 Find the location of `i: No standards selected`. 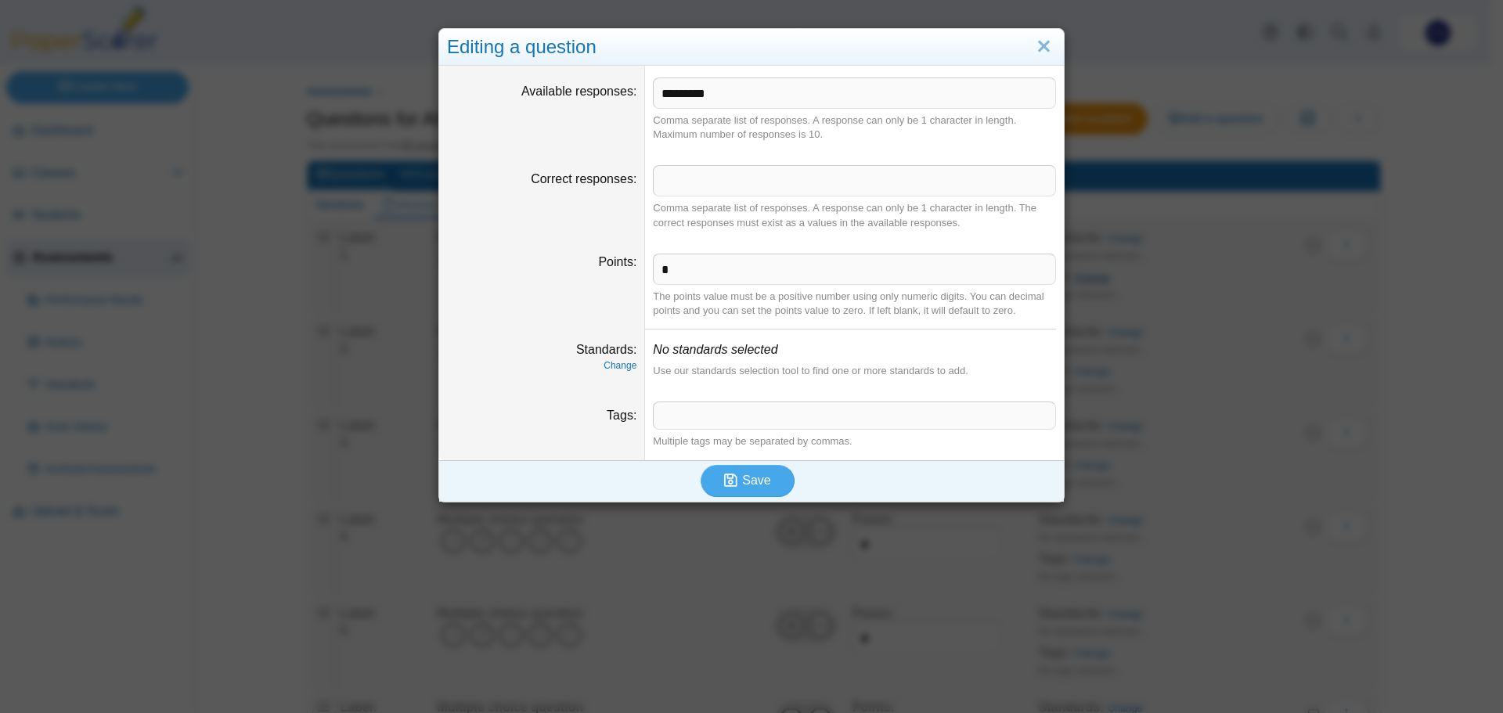

i: No standards selected is located at coordinates (715, 349).